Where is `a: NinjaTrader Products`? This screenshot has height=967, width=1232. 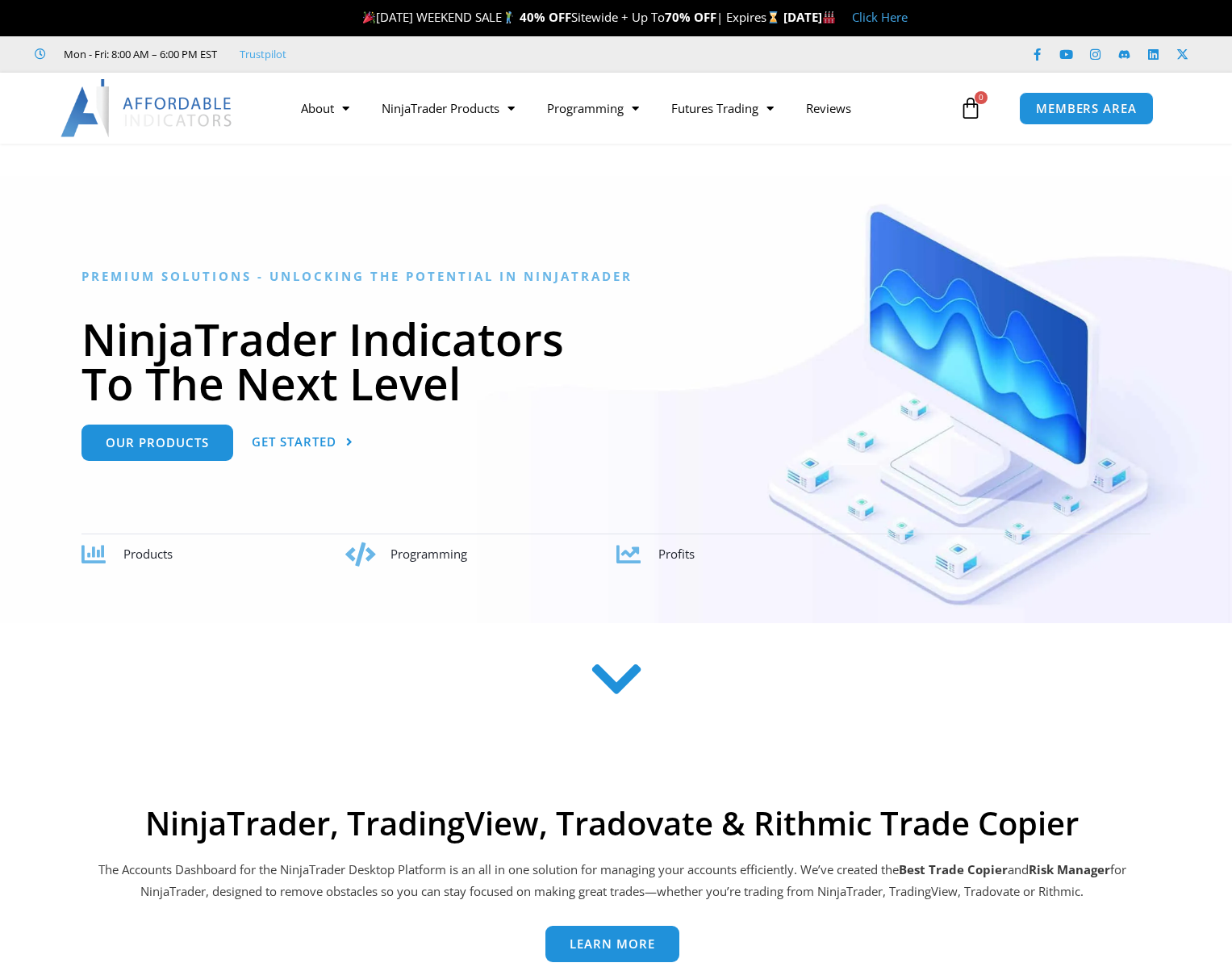 a: NinjaTrader Products is located at coordinates (447, 108).